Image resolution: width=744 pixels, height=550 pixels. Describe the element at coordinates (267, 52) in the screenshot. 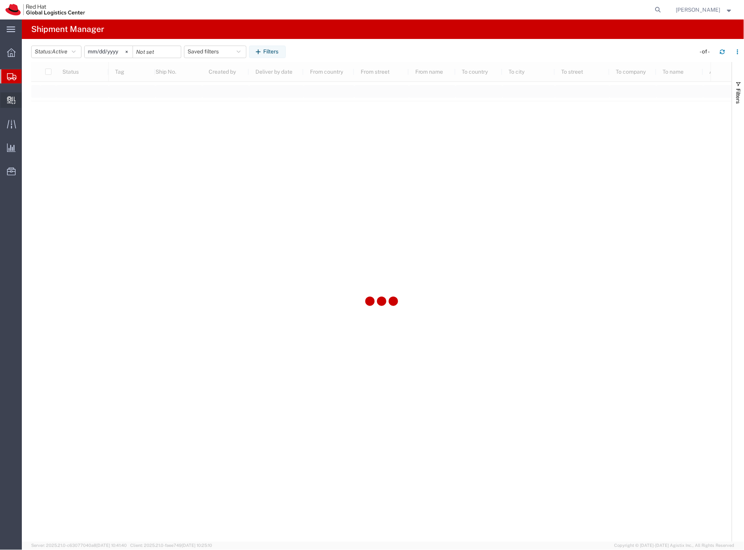

I see `button: Filters` at that location.